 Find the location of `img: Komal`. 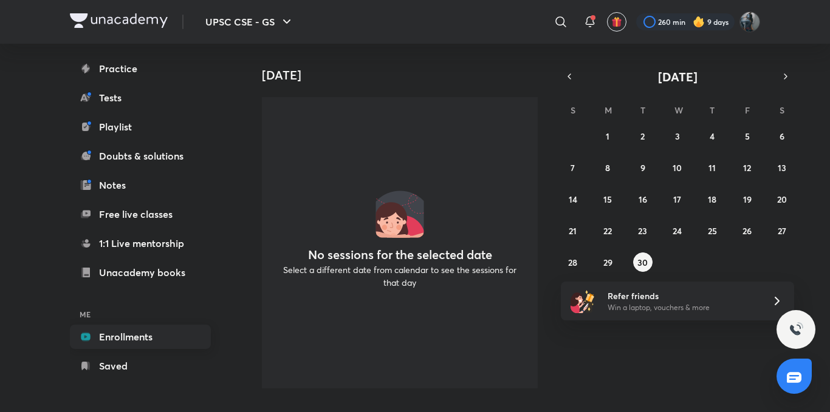

img: Komal is located at coordinates (750, 22).